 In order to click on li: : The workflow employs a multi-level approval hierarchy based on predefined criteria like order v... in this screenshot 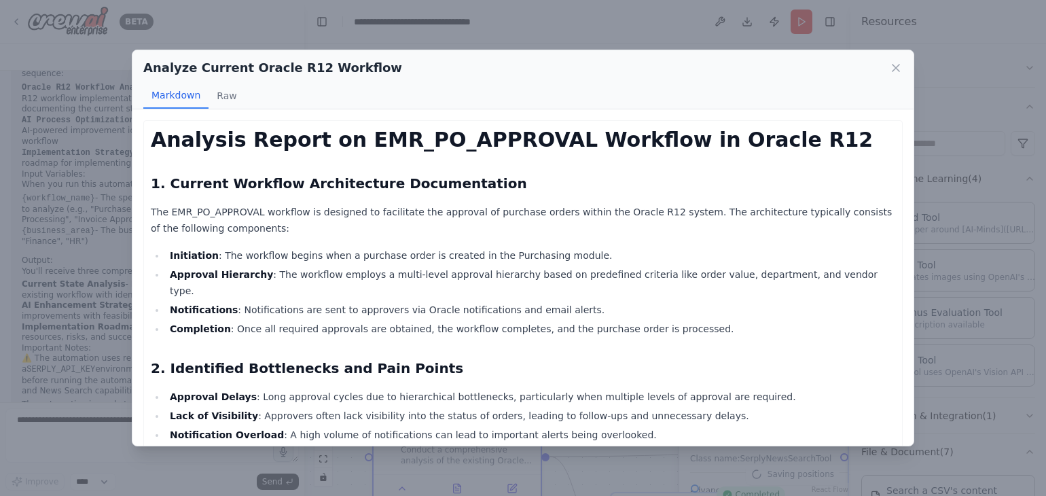, I will do `click(531, 283)`.